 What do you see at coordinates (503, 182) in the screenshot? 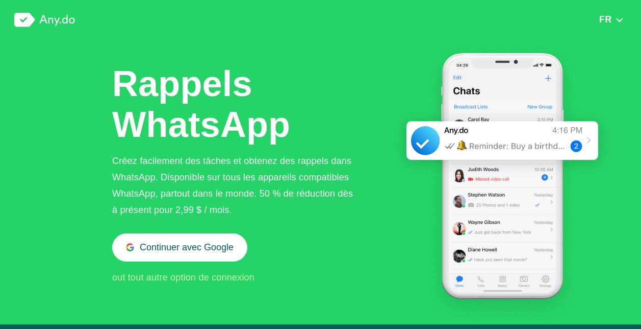
I see `img: Rappels WhatsApp` at bounding box center [503, 182].